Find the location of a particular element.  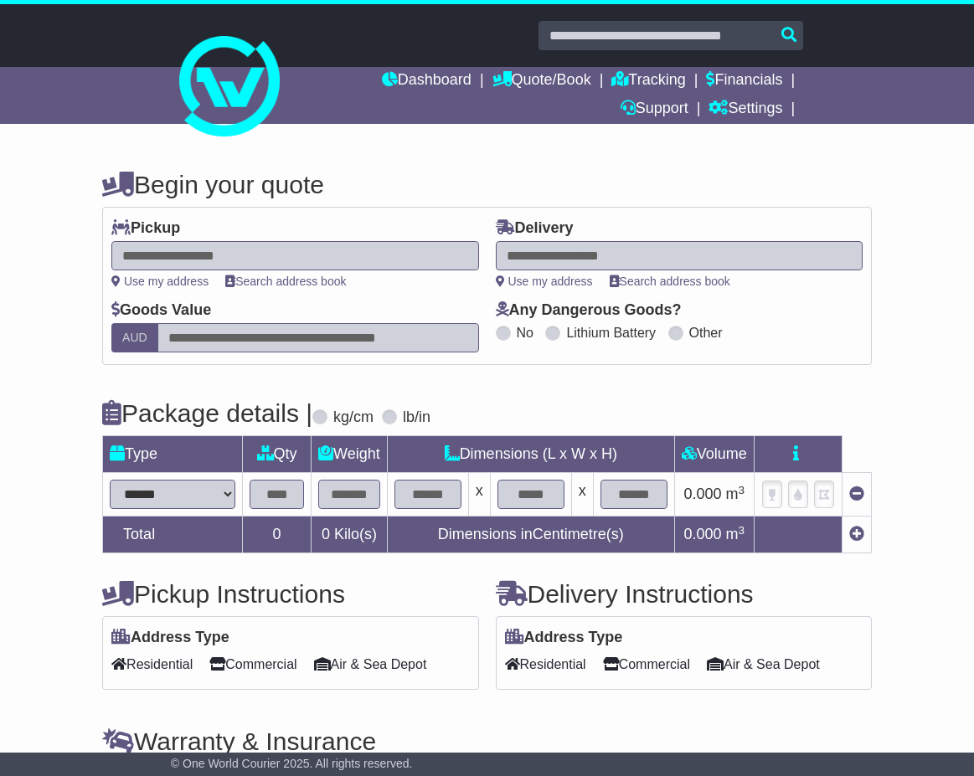

td: Dimensions (L x W x H) is located at coordinates (530, 455).